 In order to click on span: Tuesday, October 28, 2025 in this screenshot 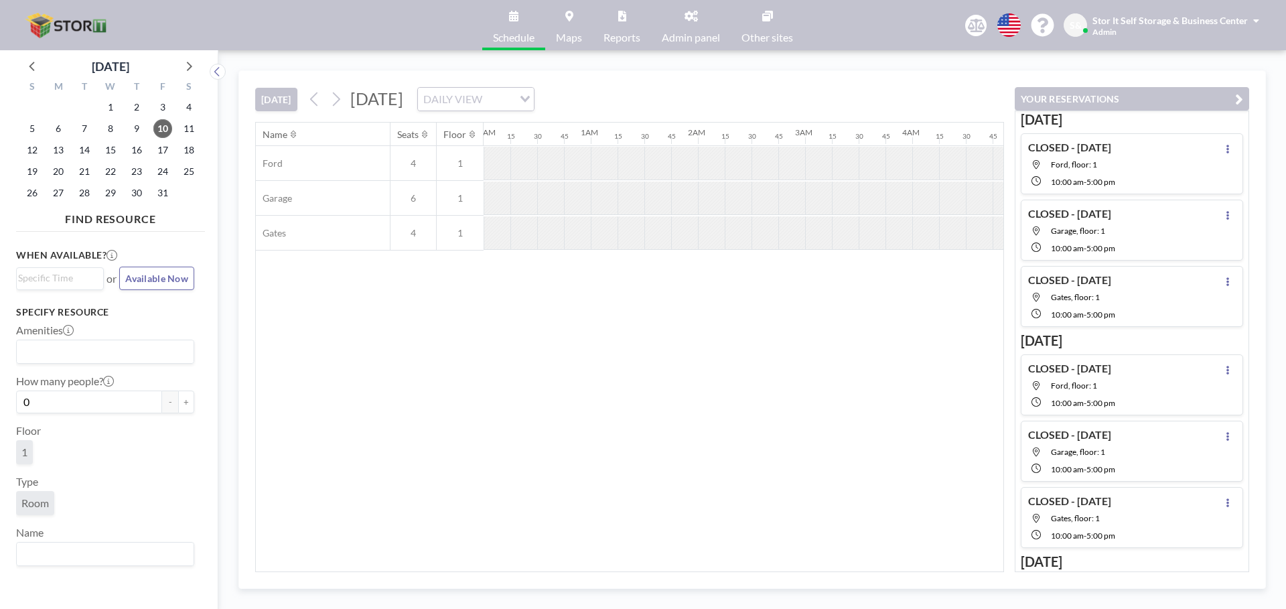, I will do `click(84, 193)`.